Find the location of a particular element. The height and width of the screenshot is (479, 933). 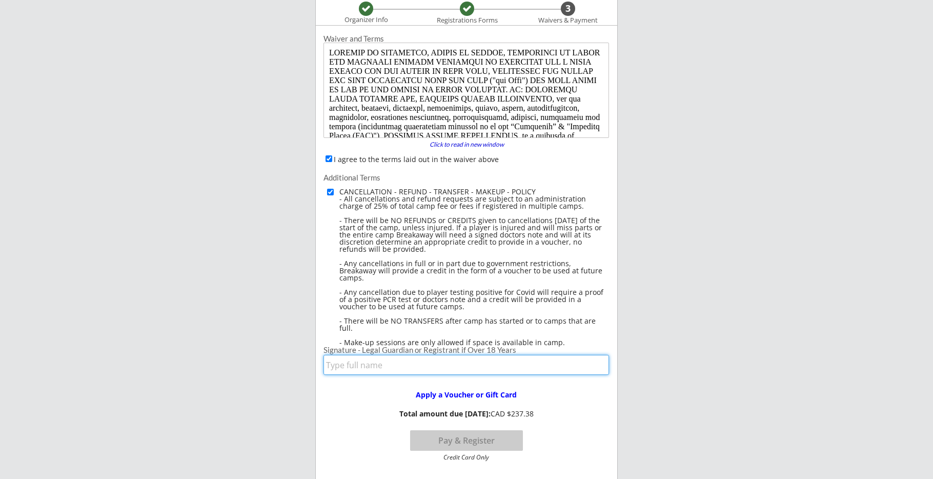

input: Type full name is located at coordinates (466, 365).